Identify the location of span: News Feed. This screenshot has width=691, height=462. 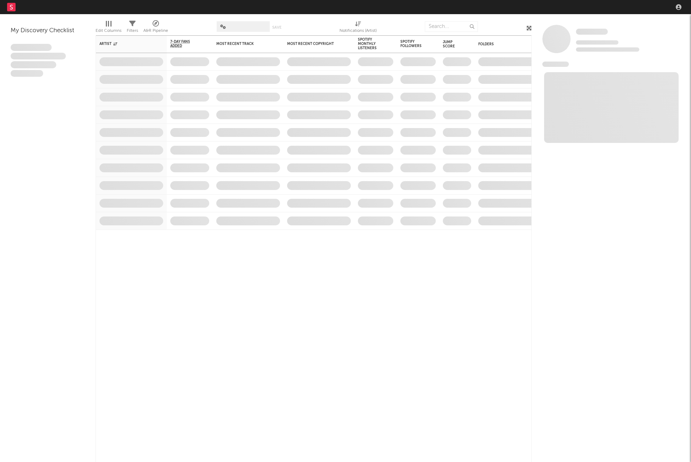
(556, 64).